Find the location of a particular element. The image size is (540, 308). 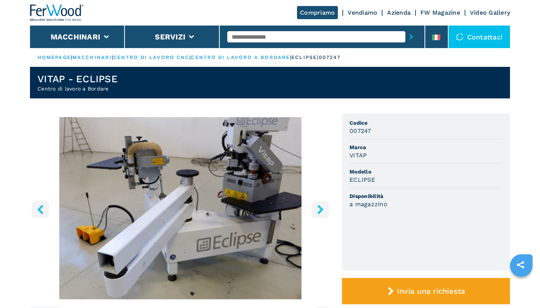

p: eclipse | is located at coordinates (305, 57).